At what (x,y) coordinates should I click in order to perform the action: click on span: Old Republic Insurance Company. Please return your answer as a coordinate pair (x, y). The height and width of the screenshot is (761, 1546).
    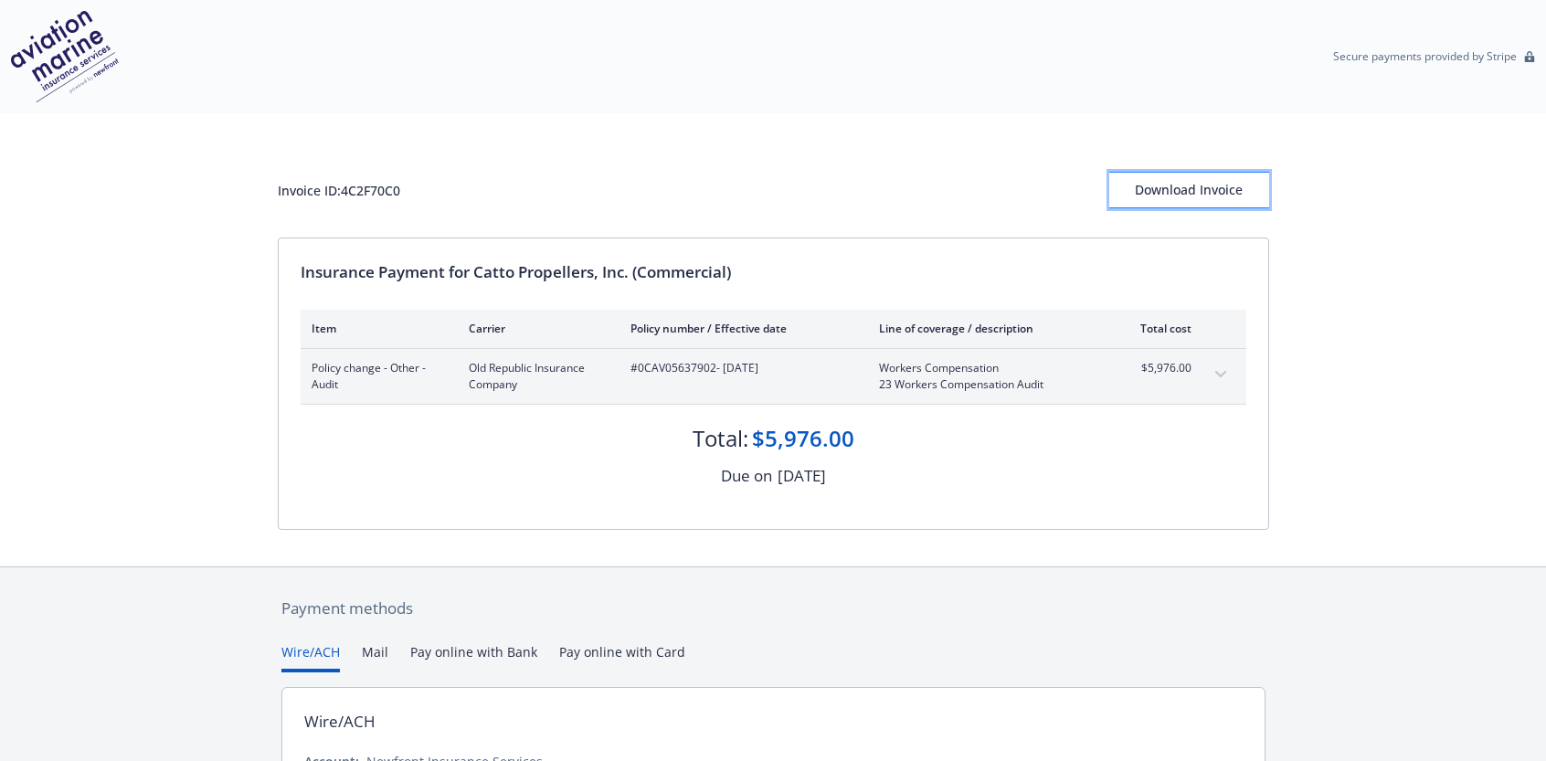
    Looking at the image, I should click on (535, 376).